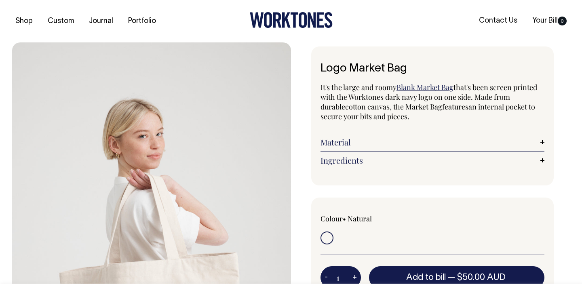 This screenshot has height=284, width=582. What do you see at coordinates (562, 21) in the screenshot?
I see `span: 0` at bounding box center [562, 21].